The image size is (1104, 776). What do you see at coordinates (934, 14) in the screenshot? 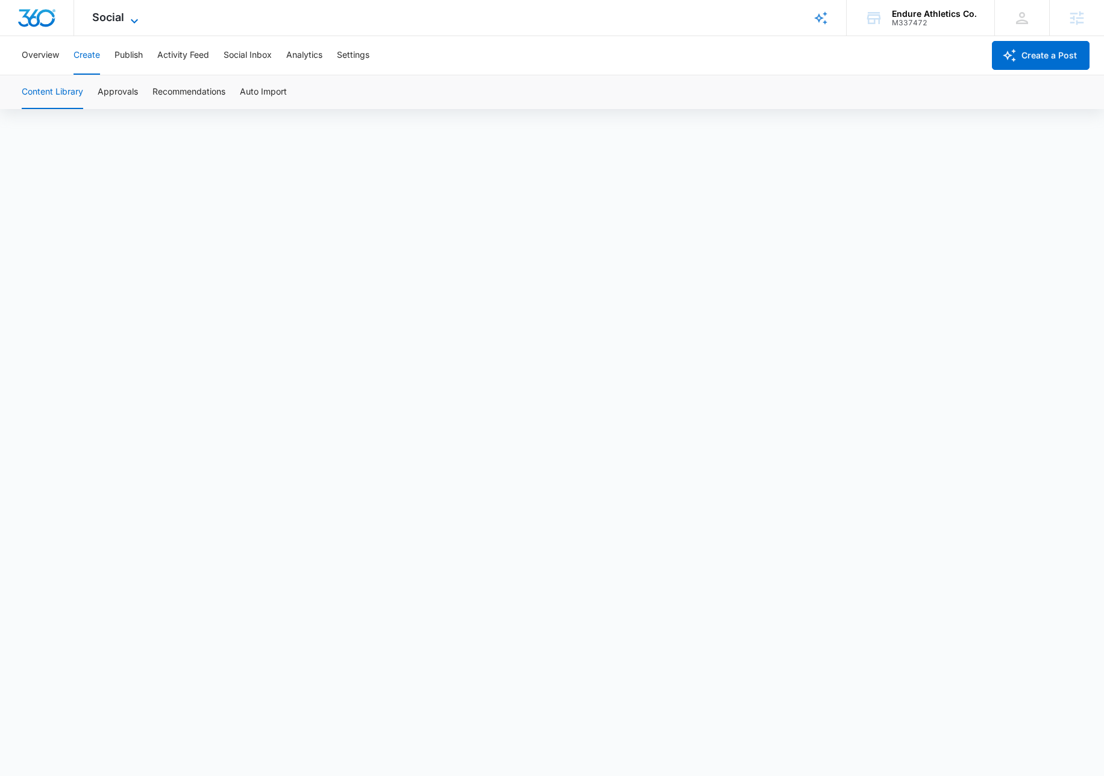
I see `div: account name` at bounding box center [934, 14].